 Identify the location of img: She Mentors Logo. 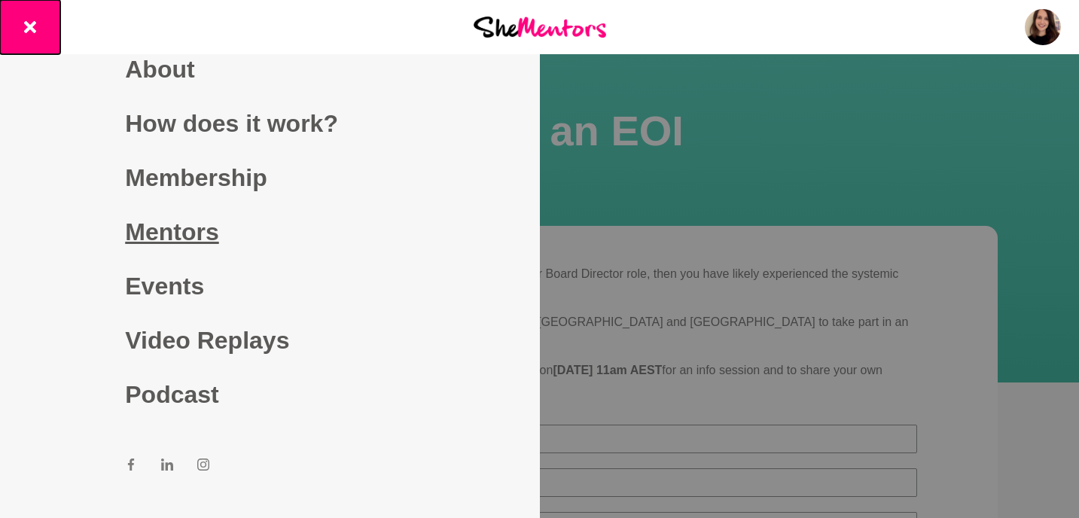
(540, 26).